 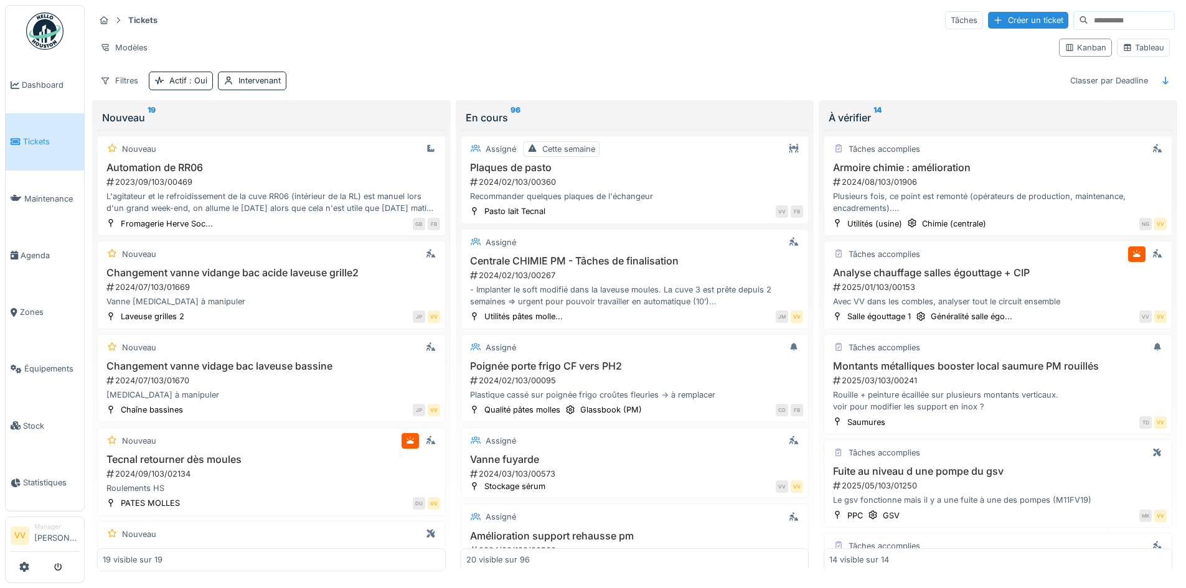 I want to click on div: 14 visible sur 14, so click(x=859, y=560).